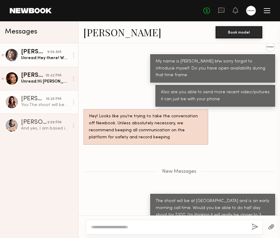 This screenshot has height=238, width=280. Describe the element at coordinates (146, 127) in the screenshot. I see `div: Hey! Looks like you’re trying to take the conversation off Newbook. Unless absolutely necessary, ...` at that location.